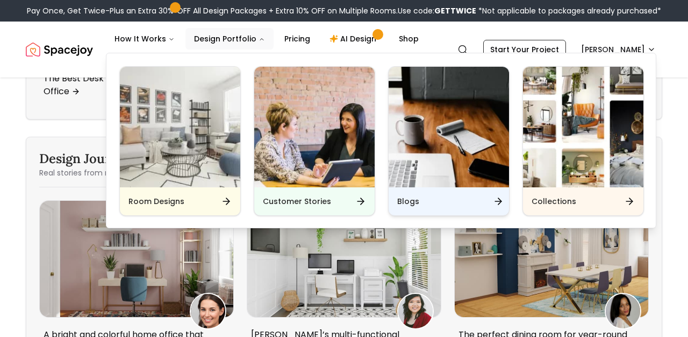 The height and width of the screenshot is (337, 688). Describe the element at coordinates (408, 201) in the screenshot. I see `h6: Blogs` at that location.